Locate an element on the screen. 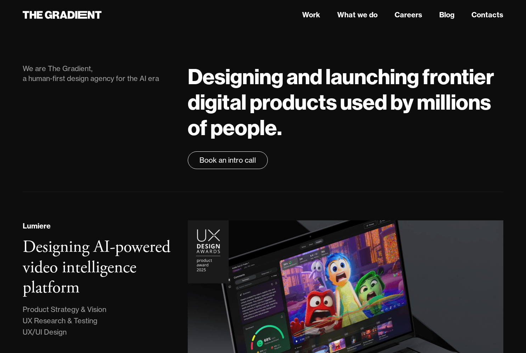  a: Work is located at coordinates (311, 15).